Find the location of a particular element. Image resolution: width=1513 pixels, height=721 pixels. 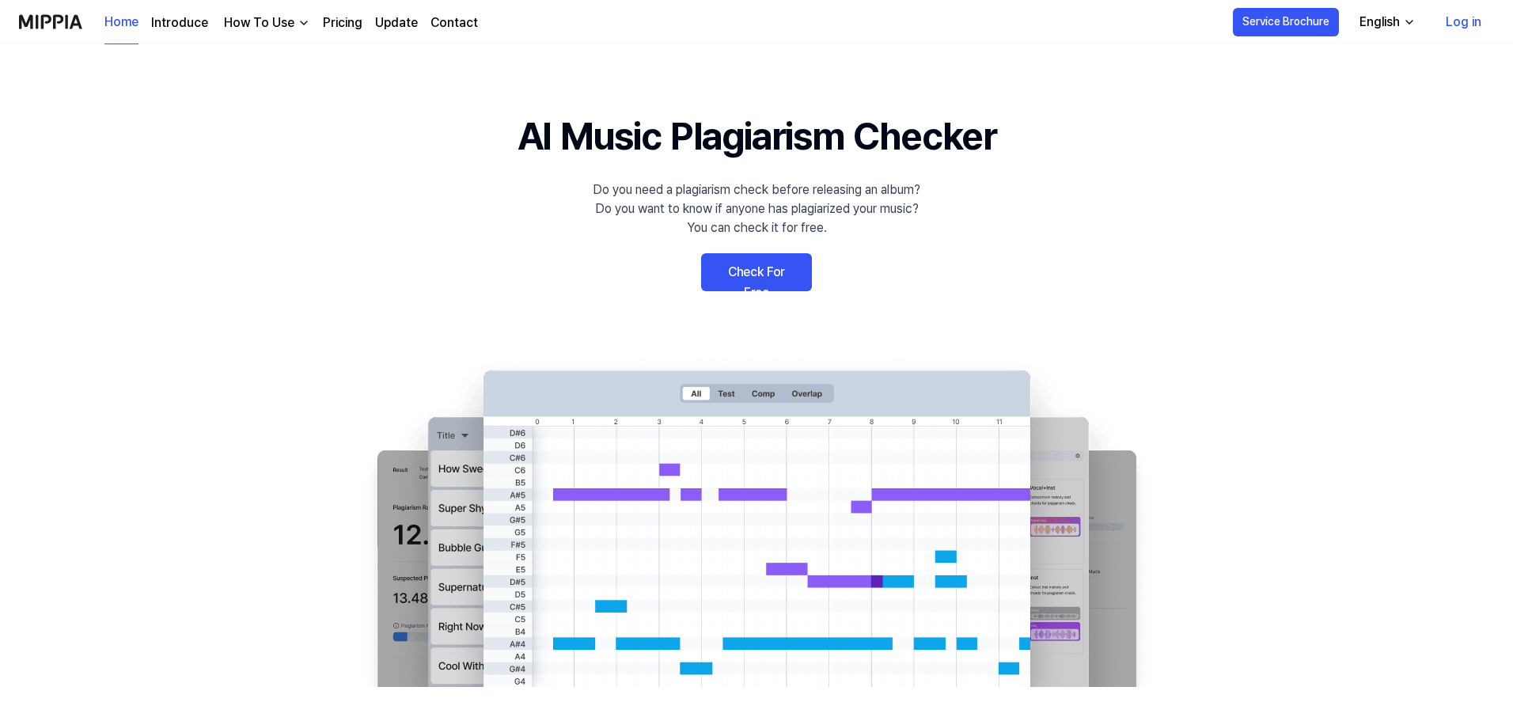

h1: AI Music Plagiarism Checker is located at coordinates (756, 136).